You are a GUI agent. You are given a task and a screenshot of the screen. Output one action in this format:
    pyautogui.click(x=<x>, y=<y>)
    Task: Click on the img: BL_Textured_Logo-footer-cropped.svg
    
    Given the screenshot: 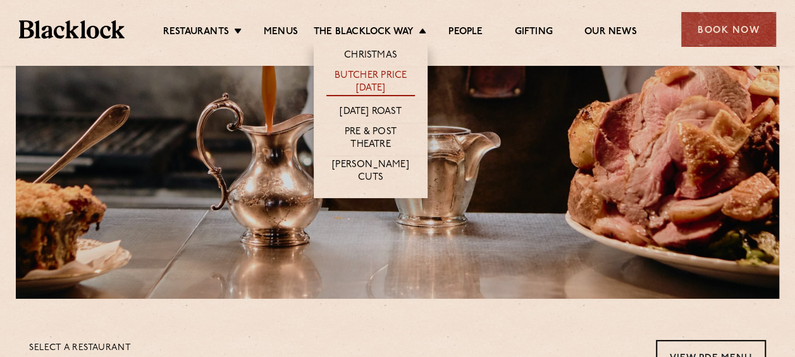 What is the action you would take?
    pyautogui.click(x=71, y=29)
    